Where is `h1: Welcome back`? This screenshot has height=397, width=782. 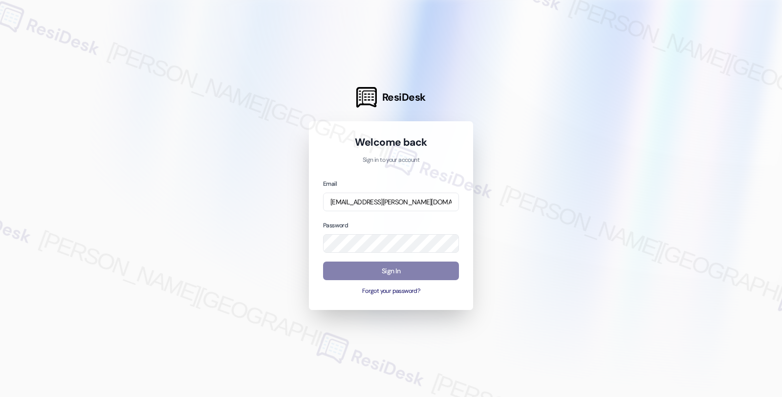
h1: Welcome back is located at coordinates (391, 142).